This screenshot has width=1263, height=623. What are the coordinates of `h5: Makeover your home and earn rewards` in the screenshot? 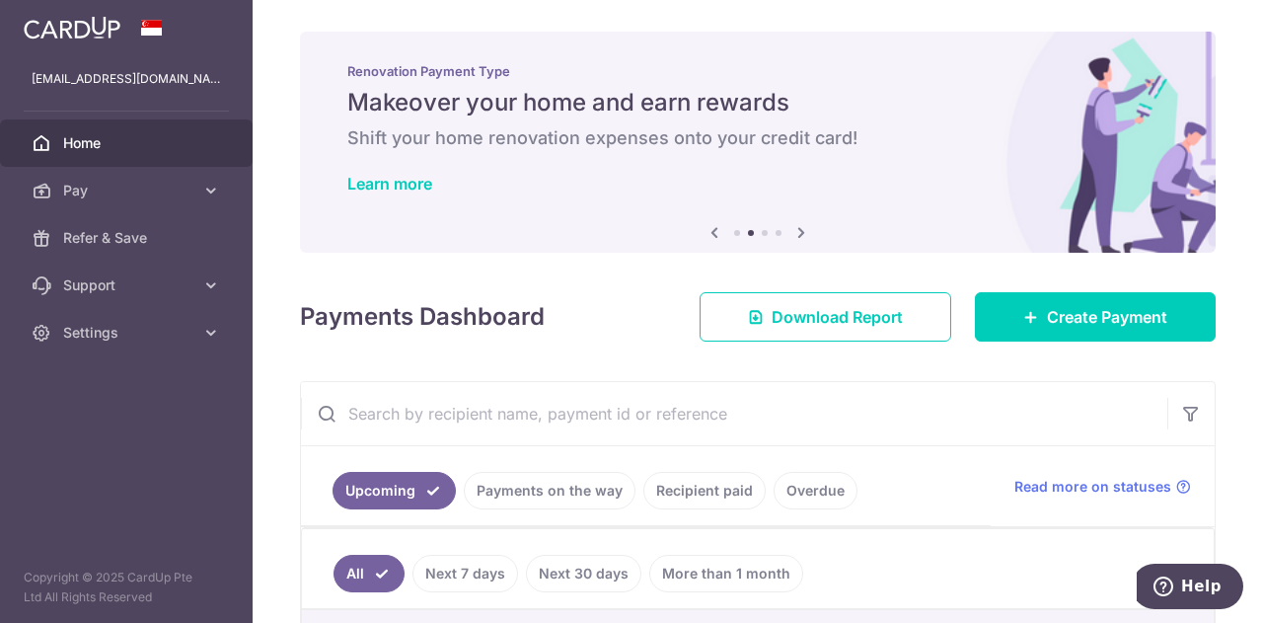 It's located at (758, 103).